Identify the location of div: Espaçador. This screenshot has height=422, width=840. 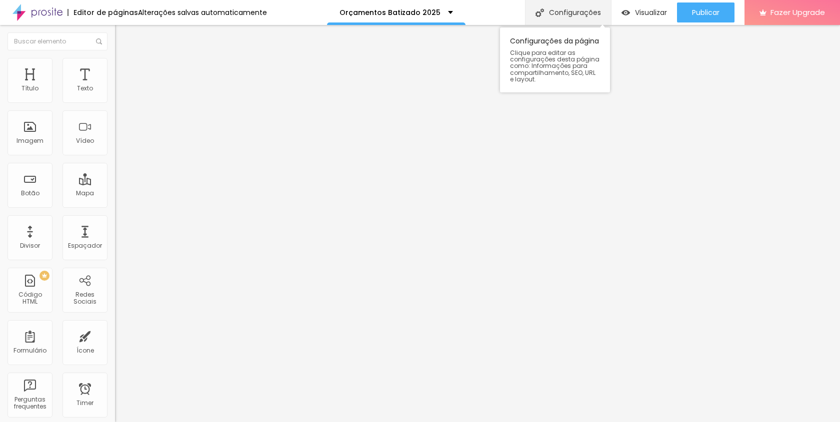
(85, 246).